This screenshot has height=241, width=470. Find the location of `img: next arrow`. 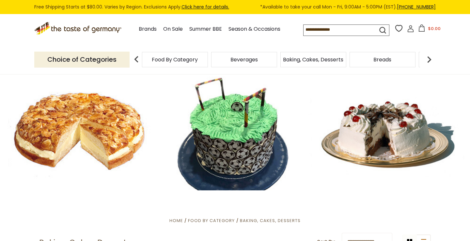

img: next arrow is located at coordinates (429, 59).